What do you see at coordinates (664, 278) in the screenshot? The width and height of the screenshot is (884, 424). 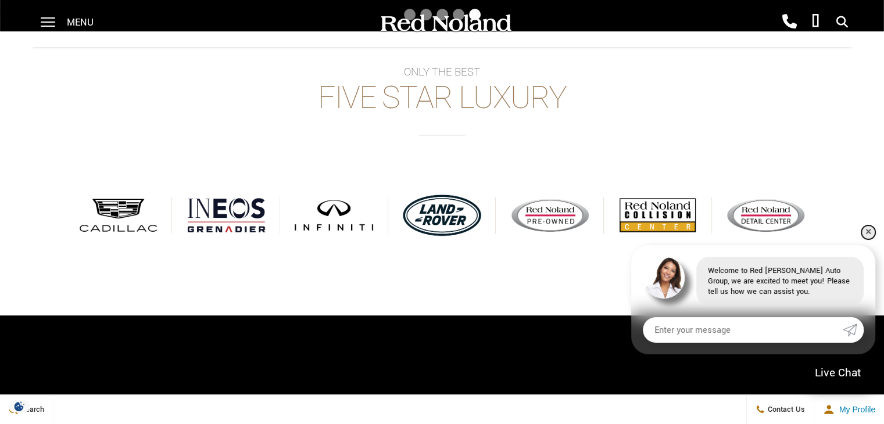 I see `img: Agent profile photo` at bounding box center [664, 278].